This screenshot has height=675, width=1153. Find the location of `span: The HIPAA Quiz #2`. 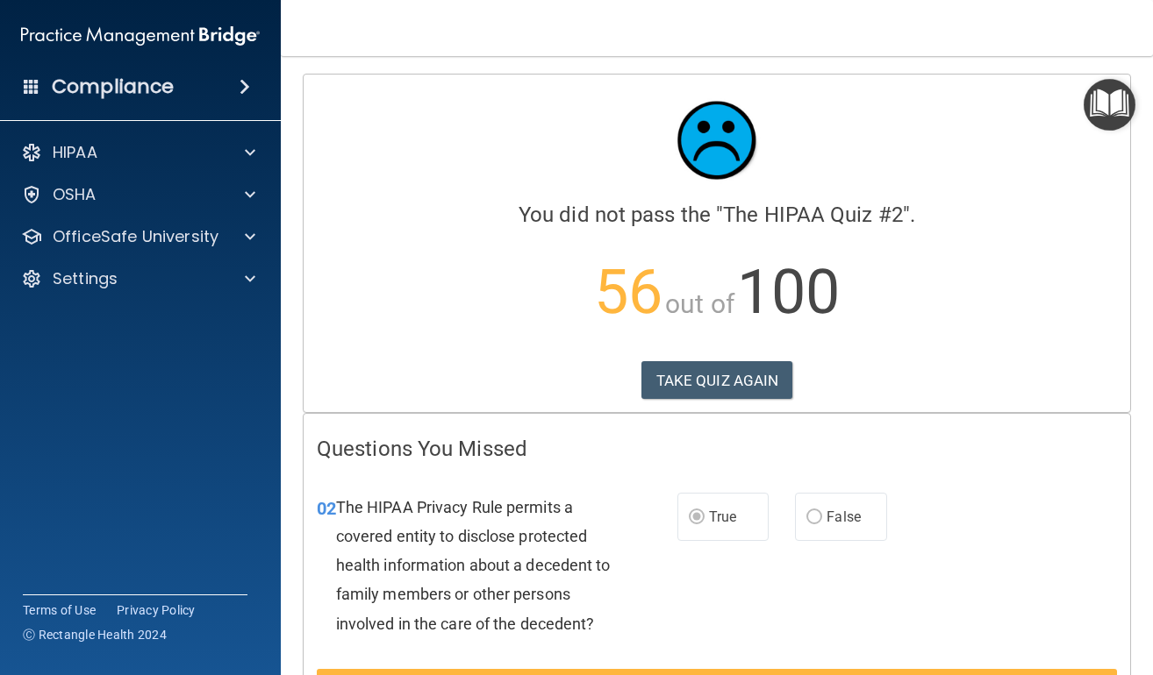

span: The HIPAA Quiz #2 is located at coordinates (812, 215).